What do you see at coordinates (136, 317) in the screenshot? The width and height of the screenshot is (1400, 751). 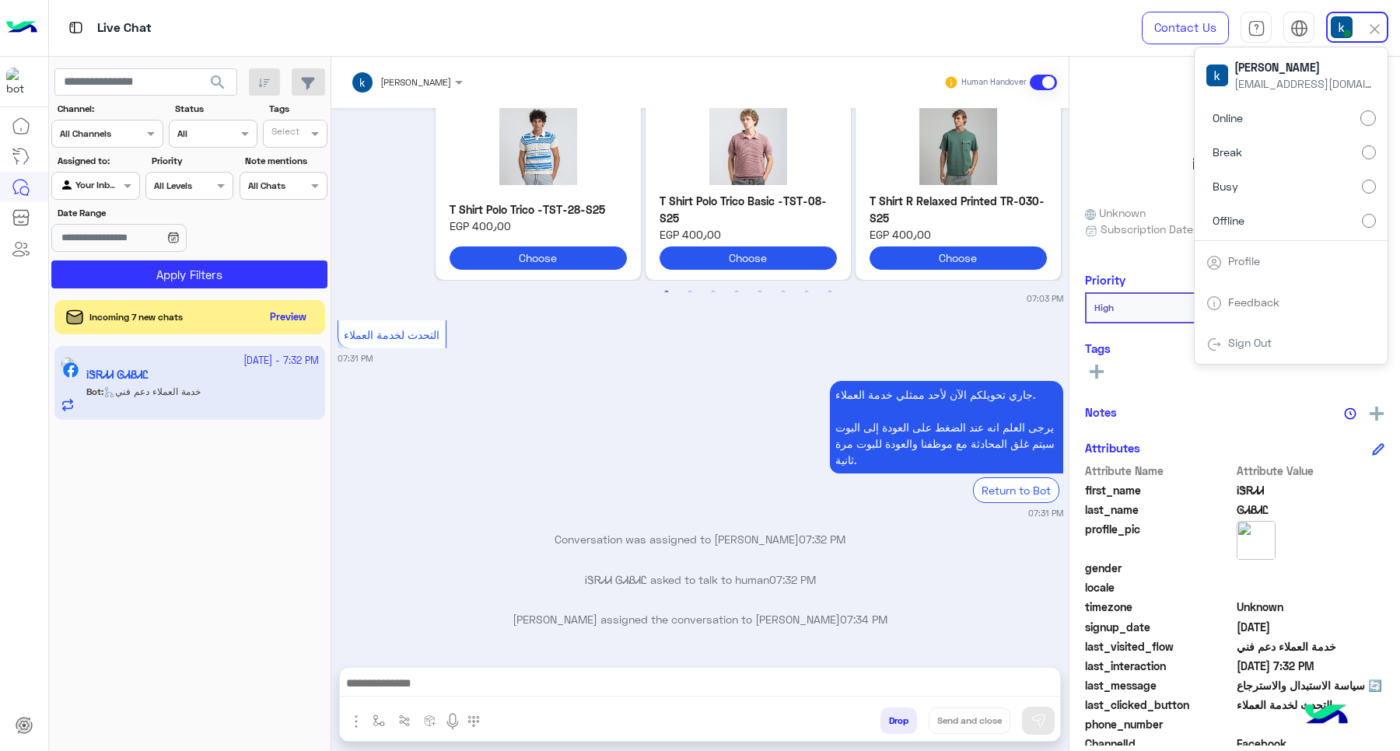 I see `span: Incoming 7 new chats` at bounding box center [136, 317].